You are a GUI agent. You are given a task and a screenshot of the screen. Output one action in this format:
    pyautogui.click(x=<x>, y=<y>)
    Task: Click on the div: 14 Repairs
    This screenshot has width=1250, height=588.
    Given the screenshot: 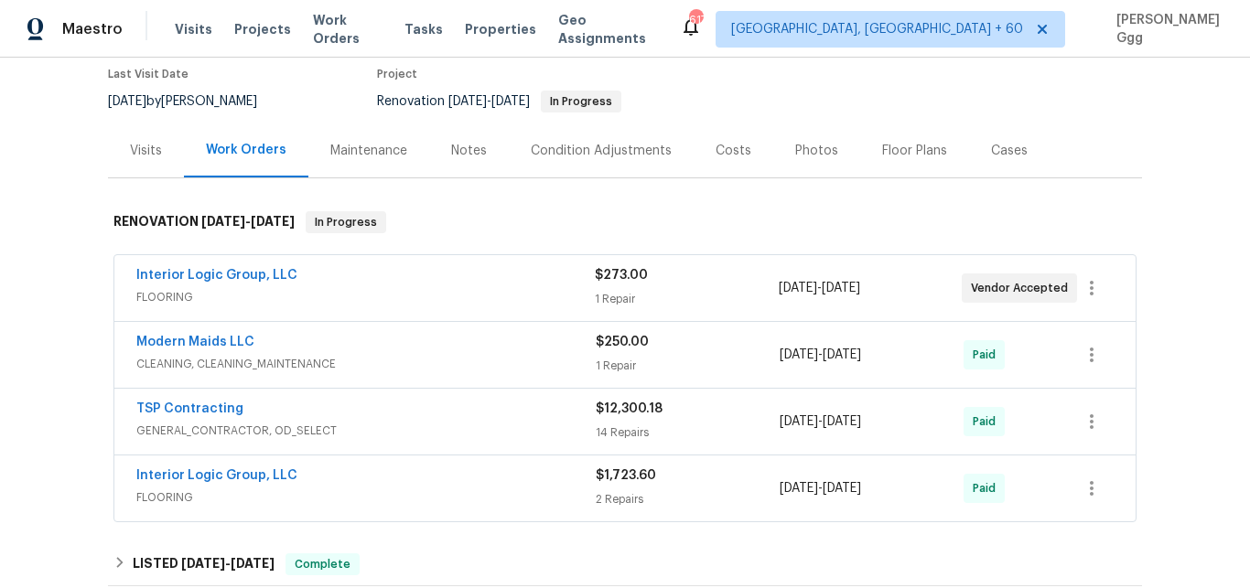 What is the action you would take?
    pyautogui.click(x=687, y=433)
    